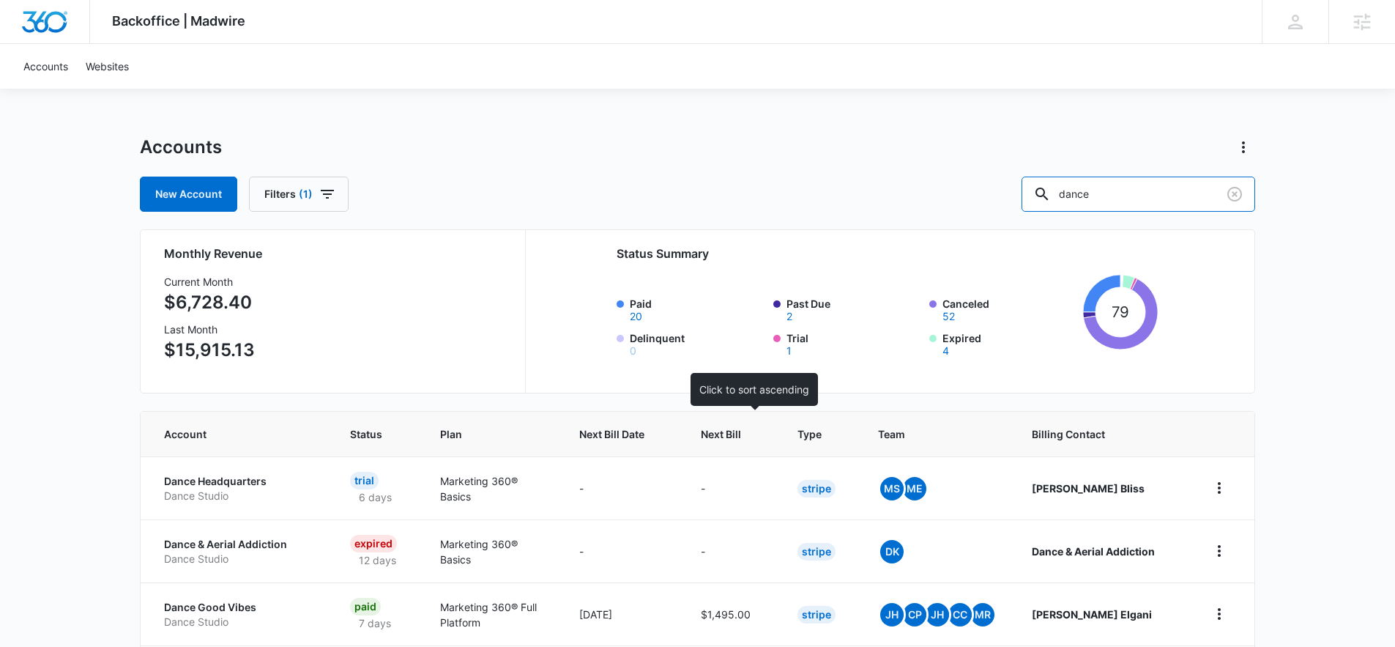 The width and height of the screenshot is (1395, 647). I want to click on tspan: 79, so click(1120, 311).